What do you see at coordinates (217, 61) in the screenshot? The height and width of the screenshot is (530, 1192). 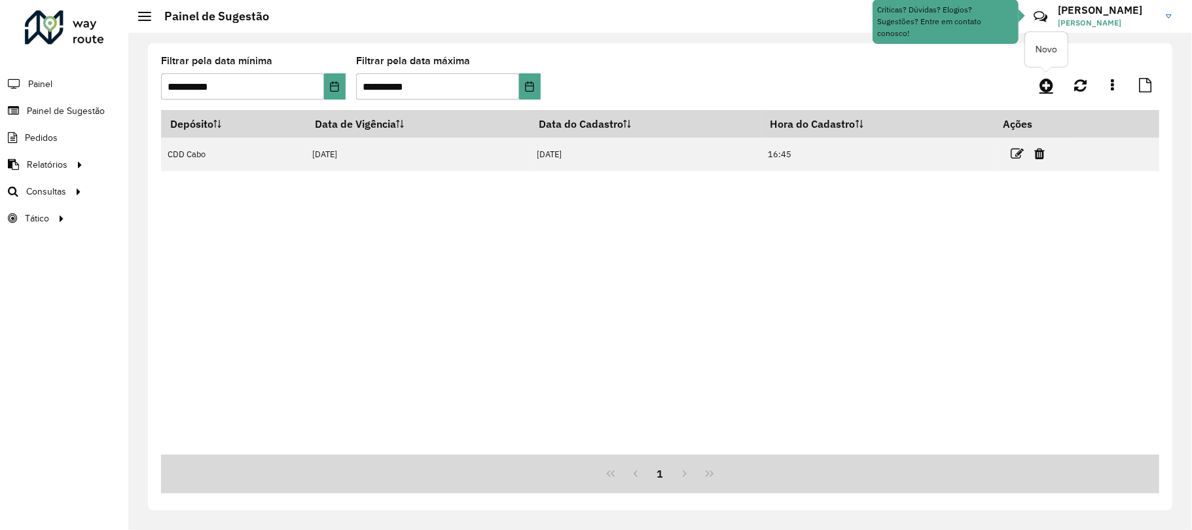 I see `label: Filtrar pela data mínima` at bounding box center [217, 61].